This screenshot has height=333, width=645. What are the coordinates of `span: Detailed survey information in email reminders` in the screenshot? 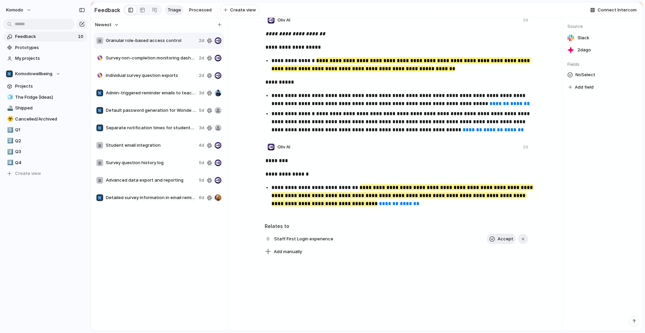 It's located at (151, 198).